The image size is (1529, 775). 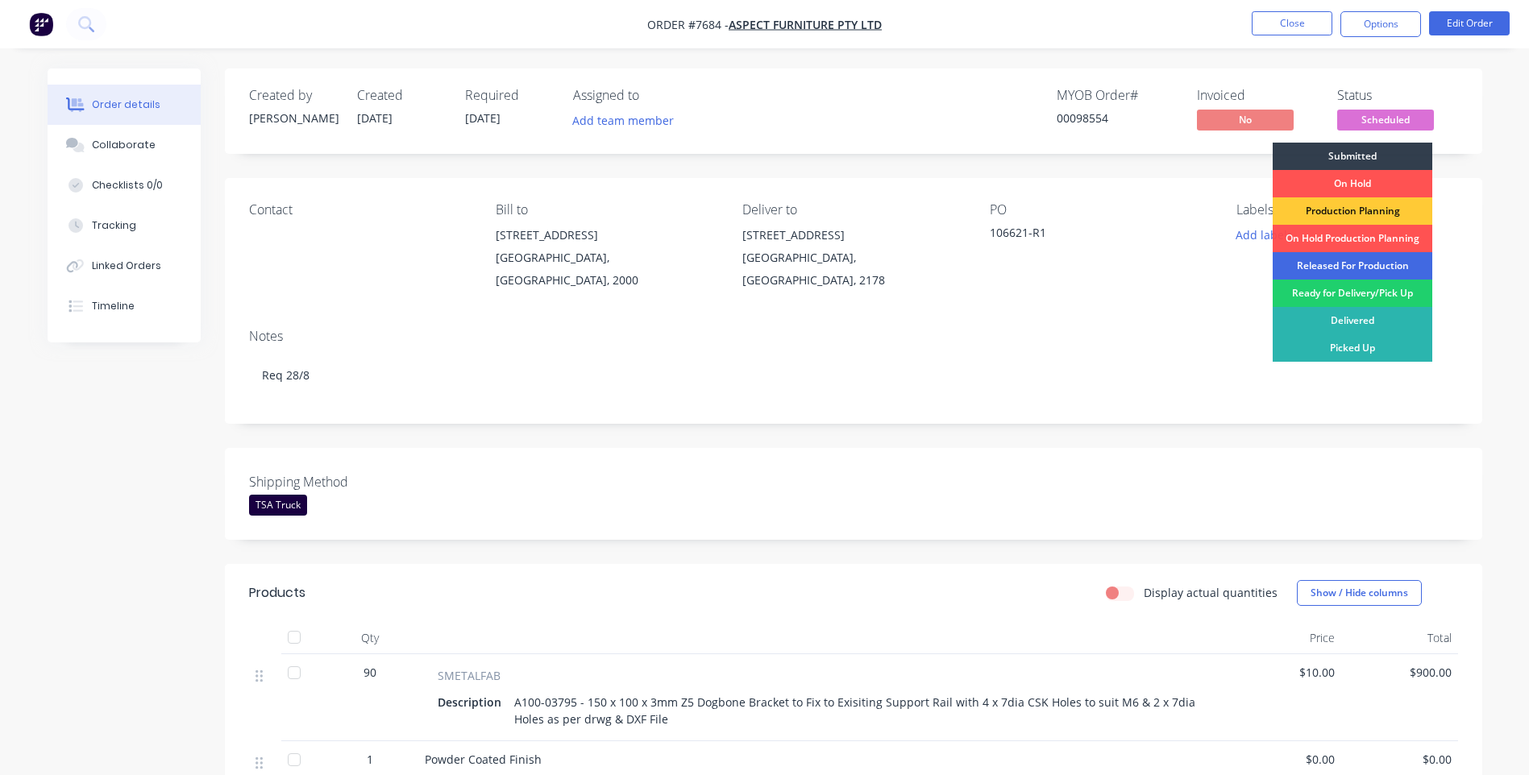 What do you see at coordinates (1211, 592) in the screenshot?
I see `label: Display actual quantities` at bounding box center [1211, 592].